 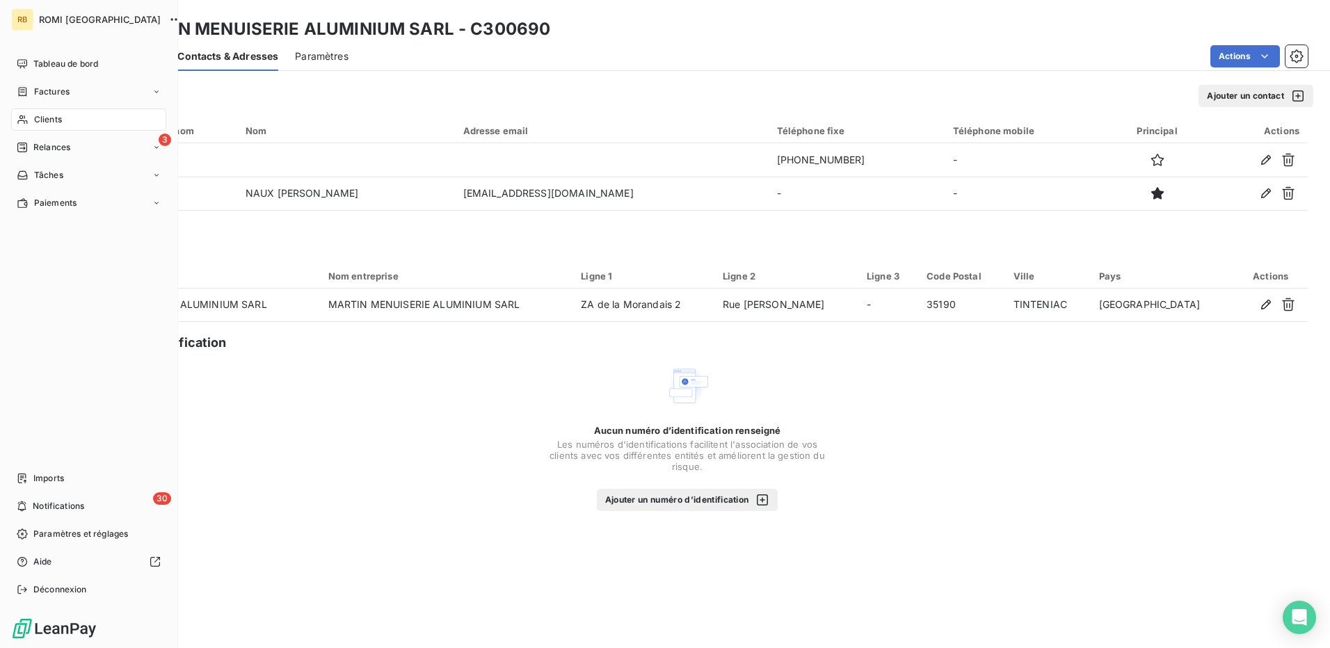 What do you see at coordinates (65, 64) in the screenshot?
I see `span: Tableau de bord` at bounding box center [65, 64].